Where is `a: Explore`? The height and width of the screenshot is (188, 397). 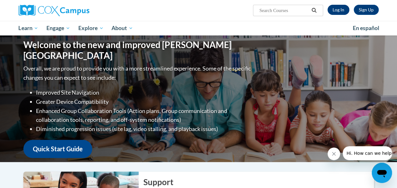 a: Explore is located at coordinates (91, 28).